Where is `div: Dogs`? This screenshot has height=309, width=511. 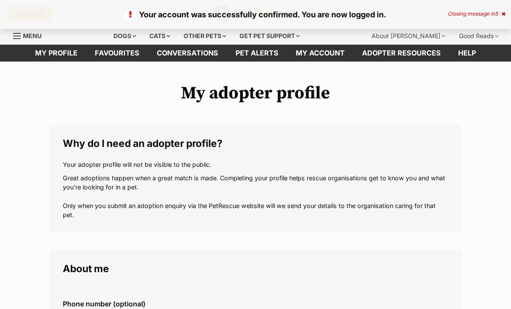 div: Dogs is located at coordinates (125, 36).